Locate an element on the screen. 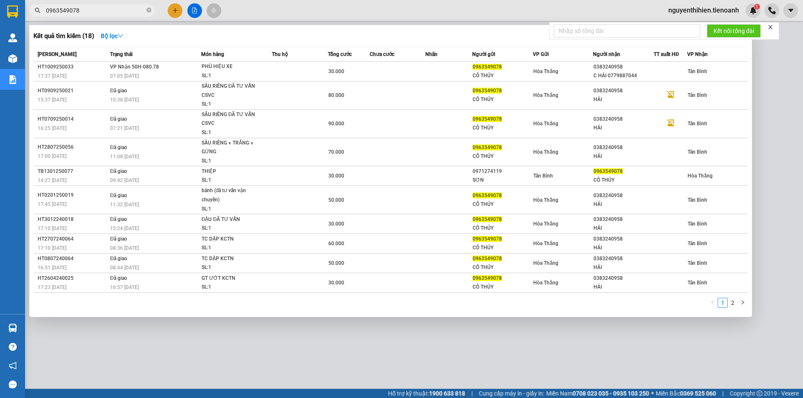 The width and height of the screenshot is (803, 398). div: HT3012240018 is located at coordinates (72, 219).